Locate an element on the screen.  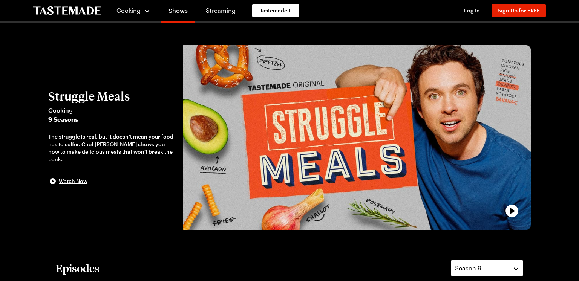
img: Struggle Meals is located at coordinates (357, 138).